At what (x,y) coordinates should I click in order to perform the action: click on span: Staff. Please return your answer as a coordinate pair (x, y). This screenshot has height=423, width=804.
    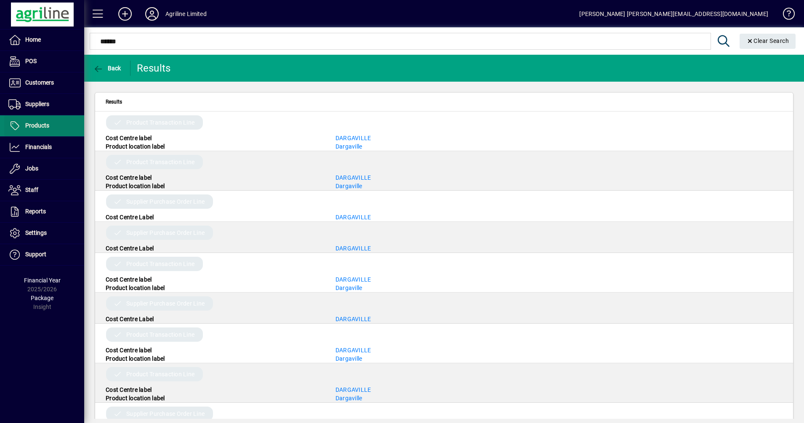
    Looking at the image, I should click on (32, 190).